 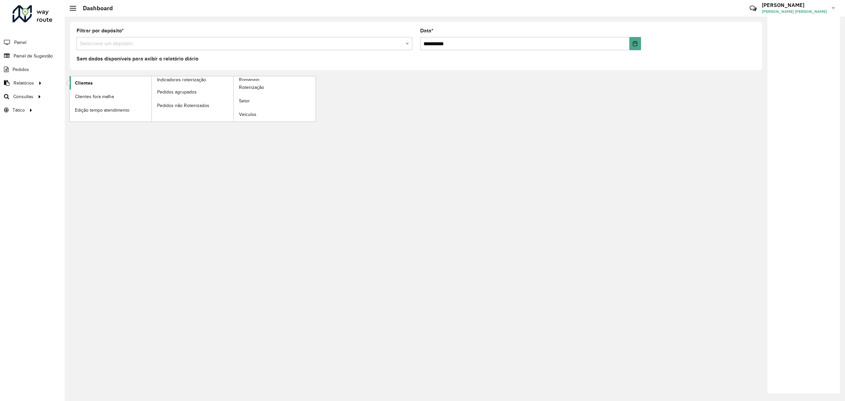 What do you see at coordinates (84, 83) in the screenshot?
I see `span: Clientes` at bounding box center [84, 83].